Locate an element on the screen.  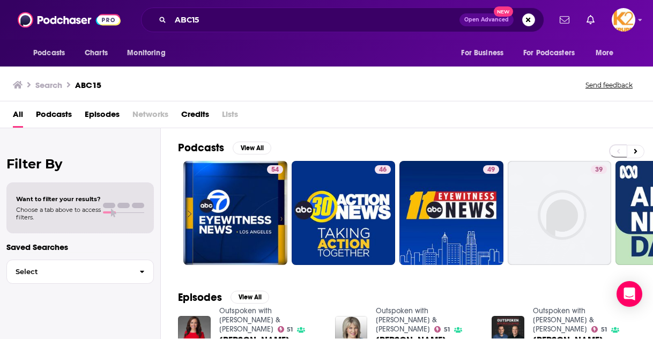
img: Podchaser - Follow, Share and Rate Podcasts is located at coordinates (69, 20).